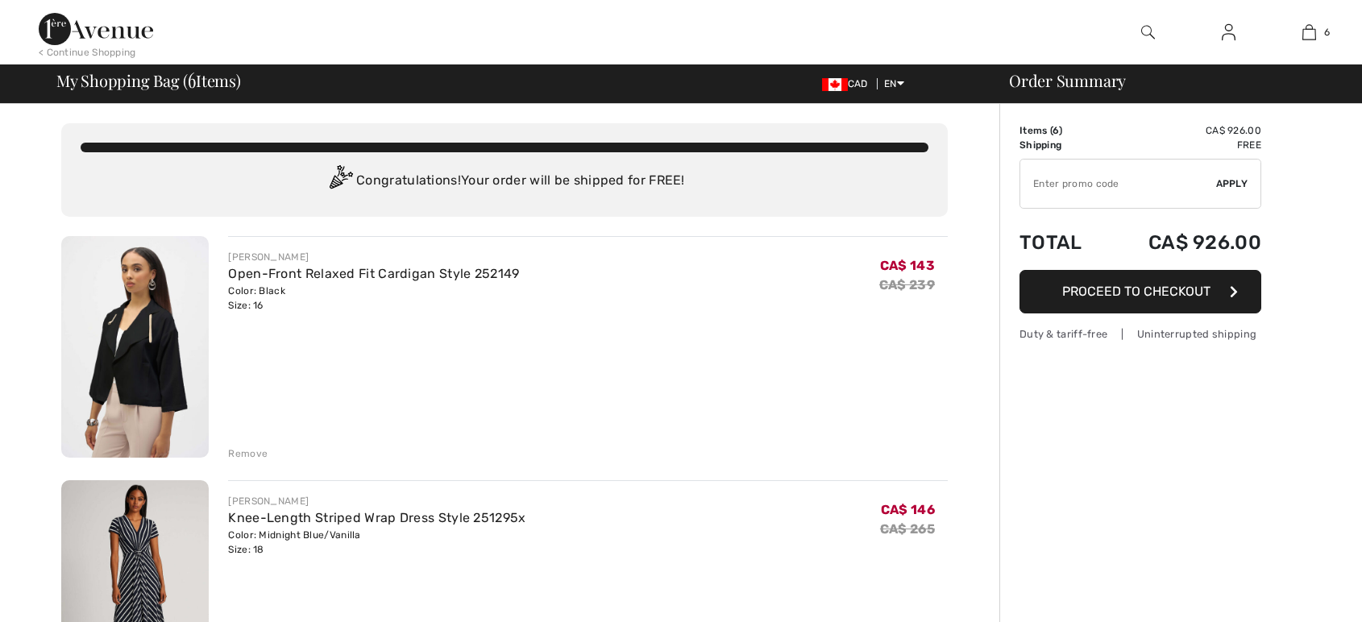 The width and height of the screenshot is (1362, 622). I want to click on img: Canadian Dollar, so click(835, 85).